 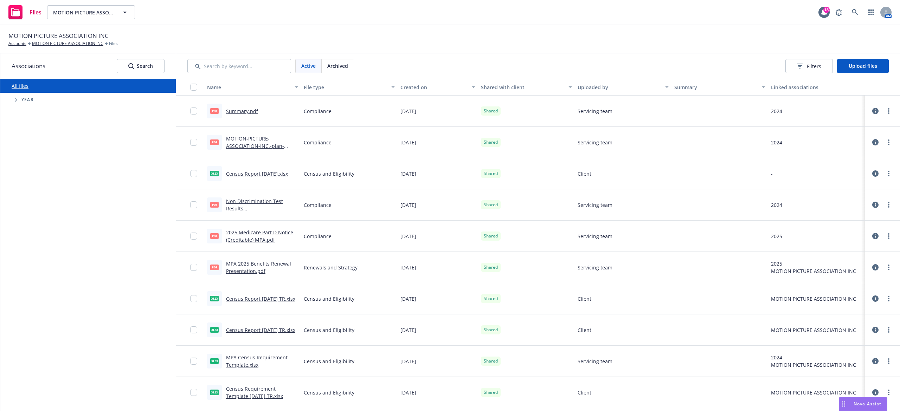 I want to click on button: Linked associations, so click(x=816, y=87).